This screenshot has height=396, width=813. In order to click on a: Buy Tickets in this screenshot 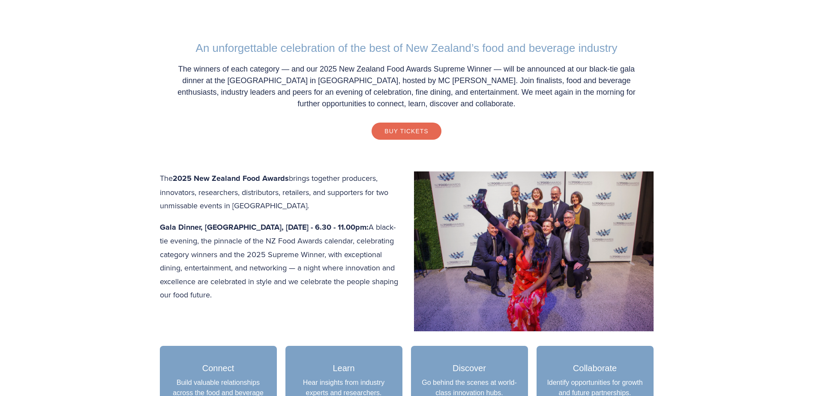, I will do `click(406, 131)`.